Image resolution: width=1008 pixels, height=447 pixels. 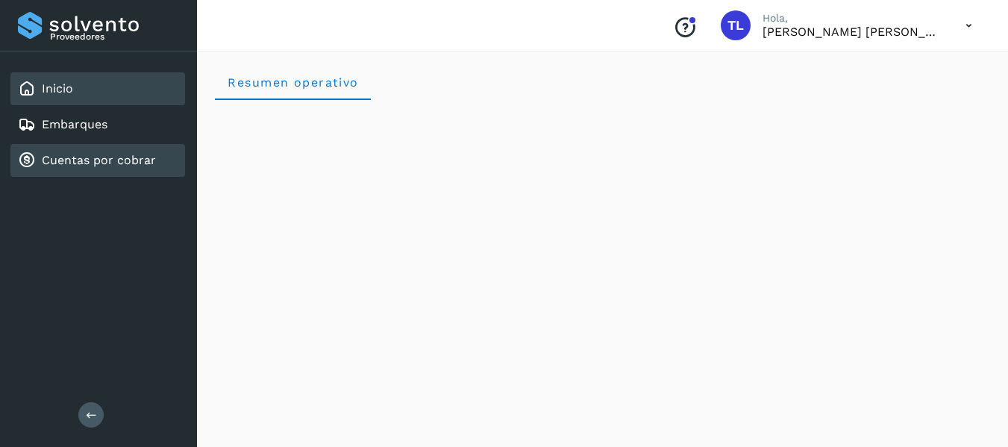 What do you see at coordinates (98, 125) in the screenshot?
I see `div: Embarques` at bounding box center [98, 125].